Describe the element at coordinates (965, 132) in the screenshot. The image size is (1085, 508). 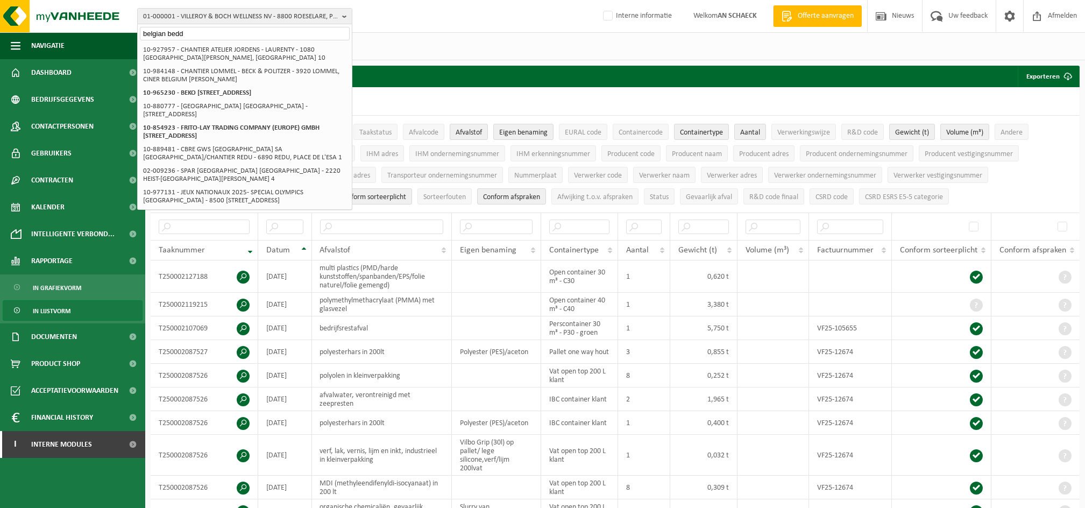
I see `button: Volume (m³)Volume (m³): Activate to sort` at that location.